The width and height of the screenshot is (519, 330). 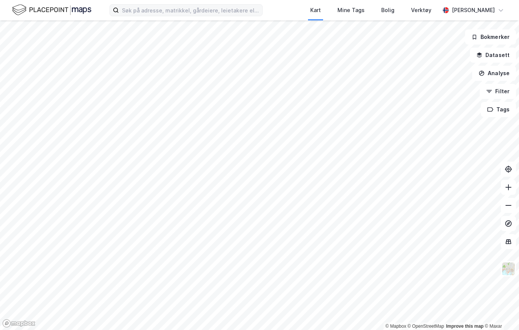 What do you see at coordinates (490, 37) in the screenshot?
I see `button: Bokmerker` at bounding box center [490, 37].